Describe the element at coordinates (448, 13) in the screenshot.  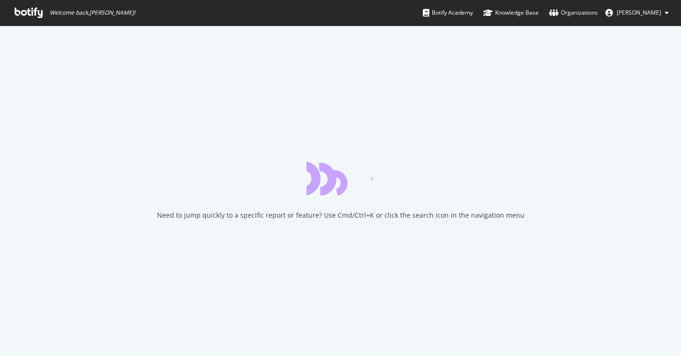
I see `div: Botify Academy` at that location.